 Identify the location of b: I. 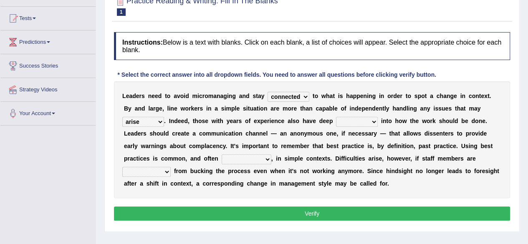
(170, 121).